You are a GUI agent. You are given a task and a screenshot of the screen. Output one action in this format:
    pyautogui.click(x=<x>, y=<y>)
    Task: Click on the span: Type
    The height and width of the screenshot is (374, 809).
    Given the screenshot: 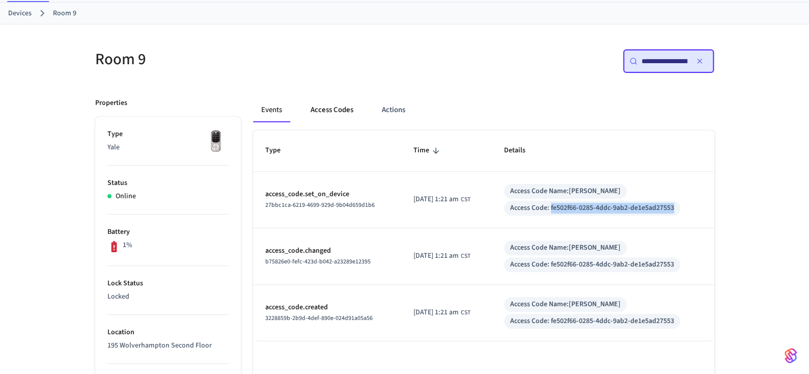 What is the action you would take?
    pyautogui.click(x=280, y=150)
    